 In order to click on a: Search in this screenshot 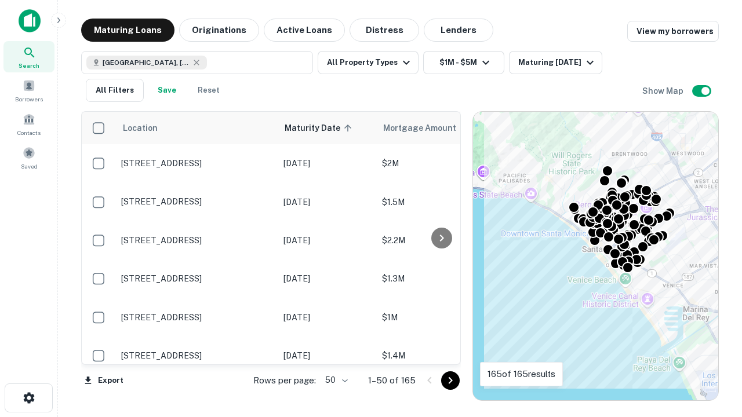, I will do `click(29, 57)`.